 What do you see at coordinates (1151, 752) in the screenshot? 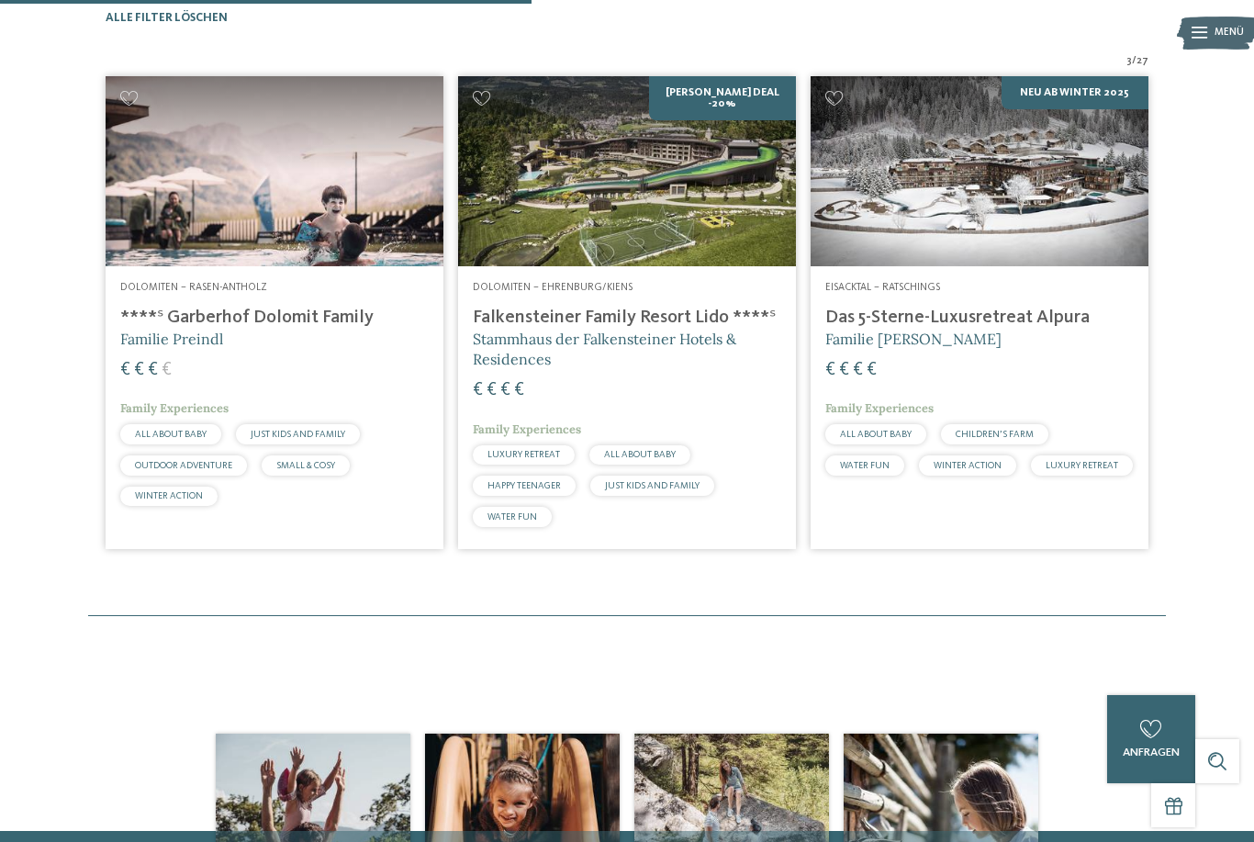
I see `span: anfragen` at bounding box center [1151, 752].